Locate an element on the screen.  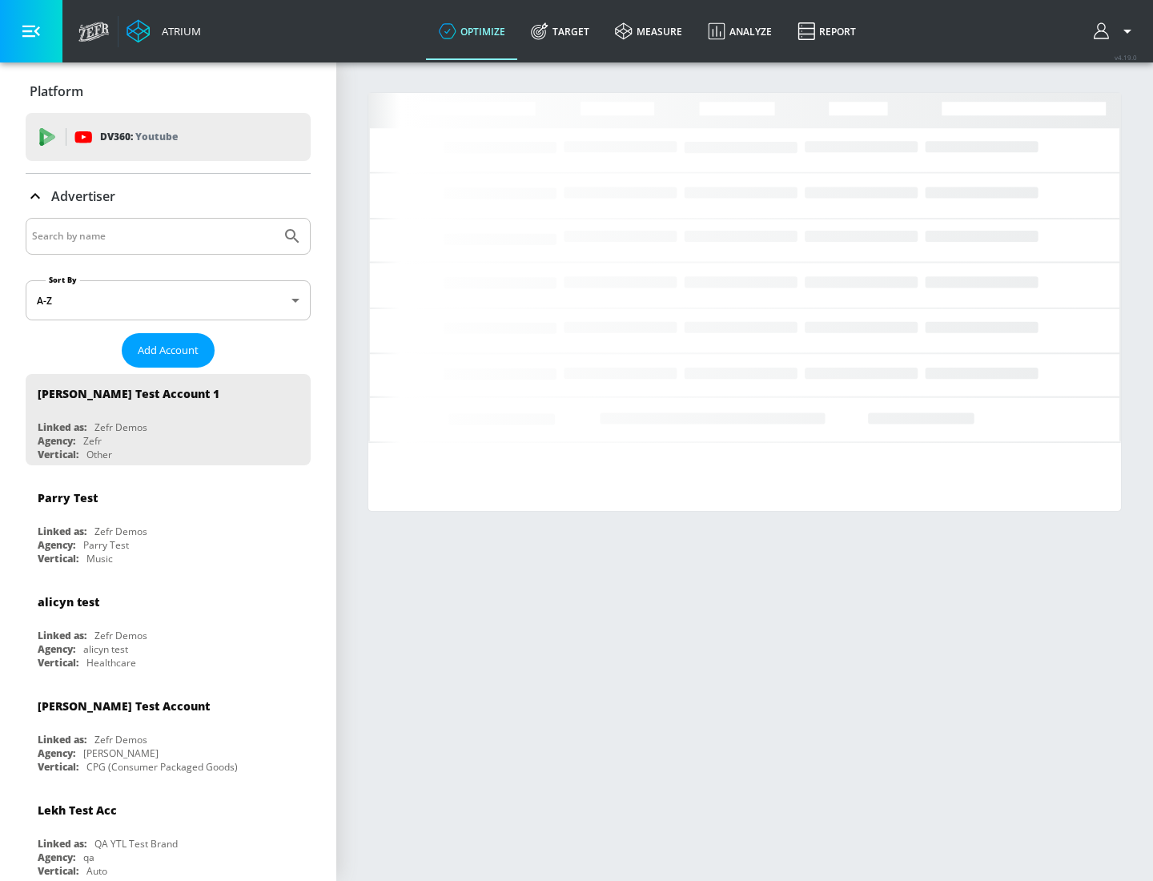
div: Platform is located at coordinates (168, 91).